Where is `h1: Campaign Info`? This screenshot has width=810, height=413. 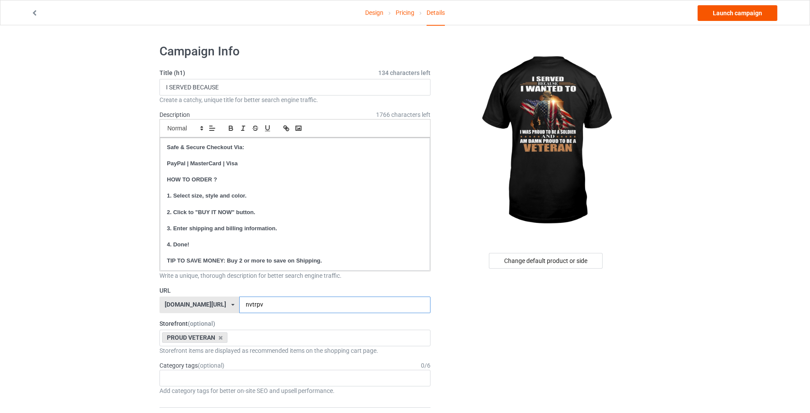 h1: Campaign Info is located at coordinates (295, 51).